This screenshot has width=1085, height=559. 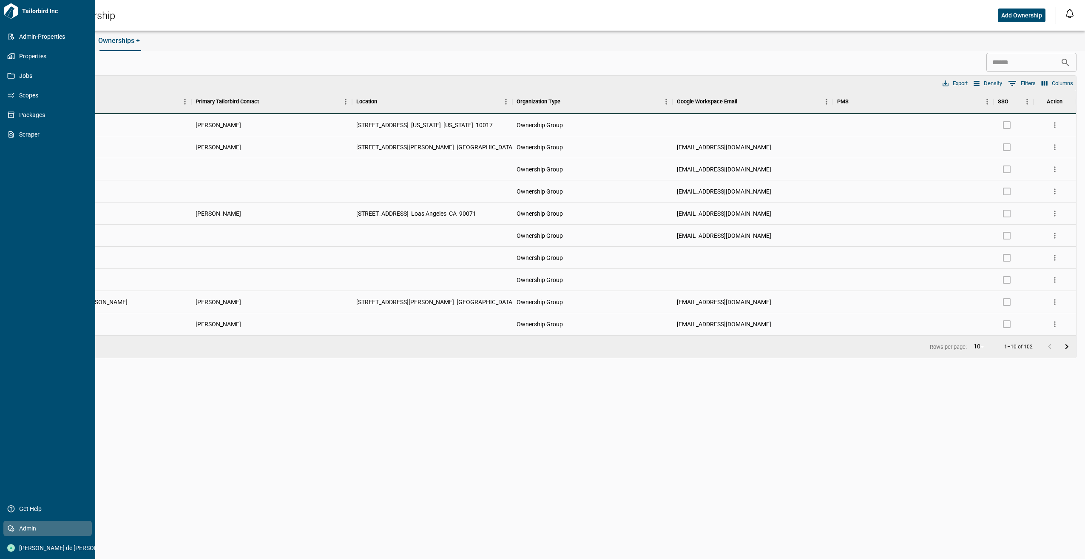 What do you see at coordinates (119, 41) in the screenshot?
I see `span: Ownerships +` at bounding box center [119, 41].